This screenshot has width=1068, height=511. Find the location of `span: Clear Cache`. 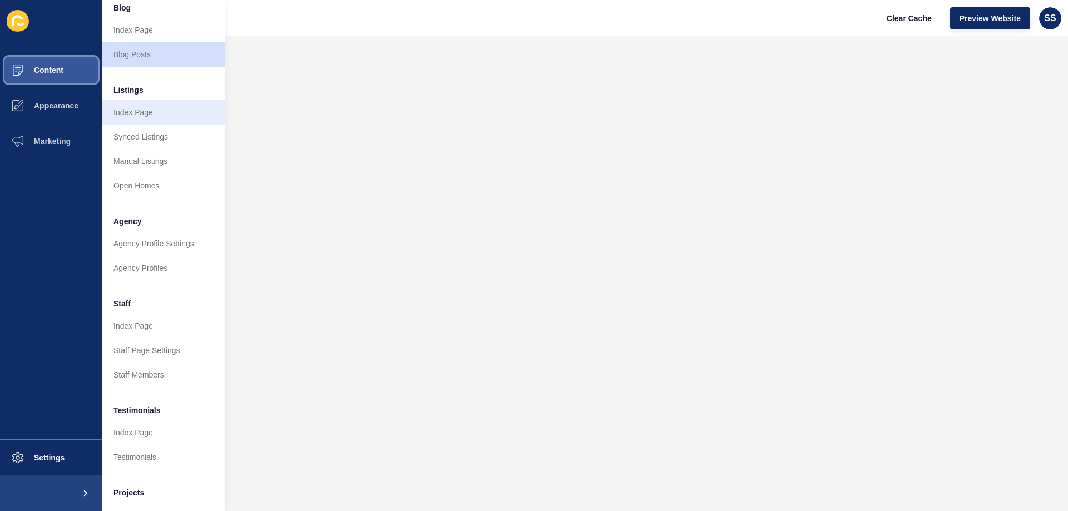

span: Clear Cache is located at coordinates (909, 18).